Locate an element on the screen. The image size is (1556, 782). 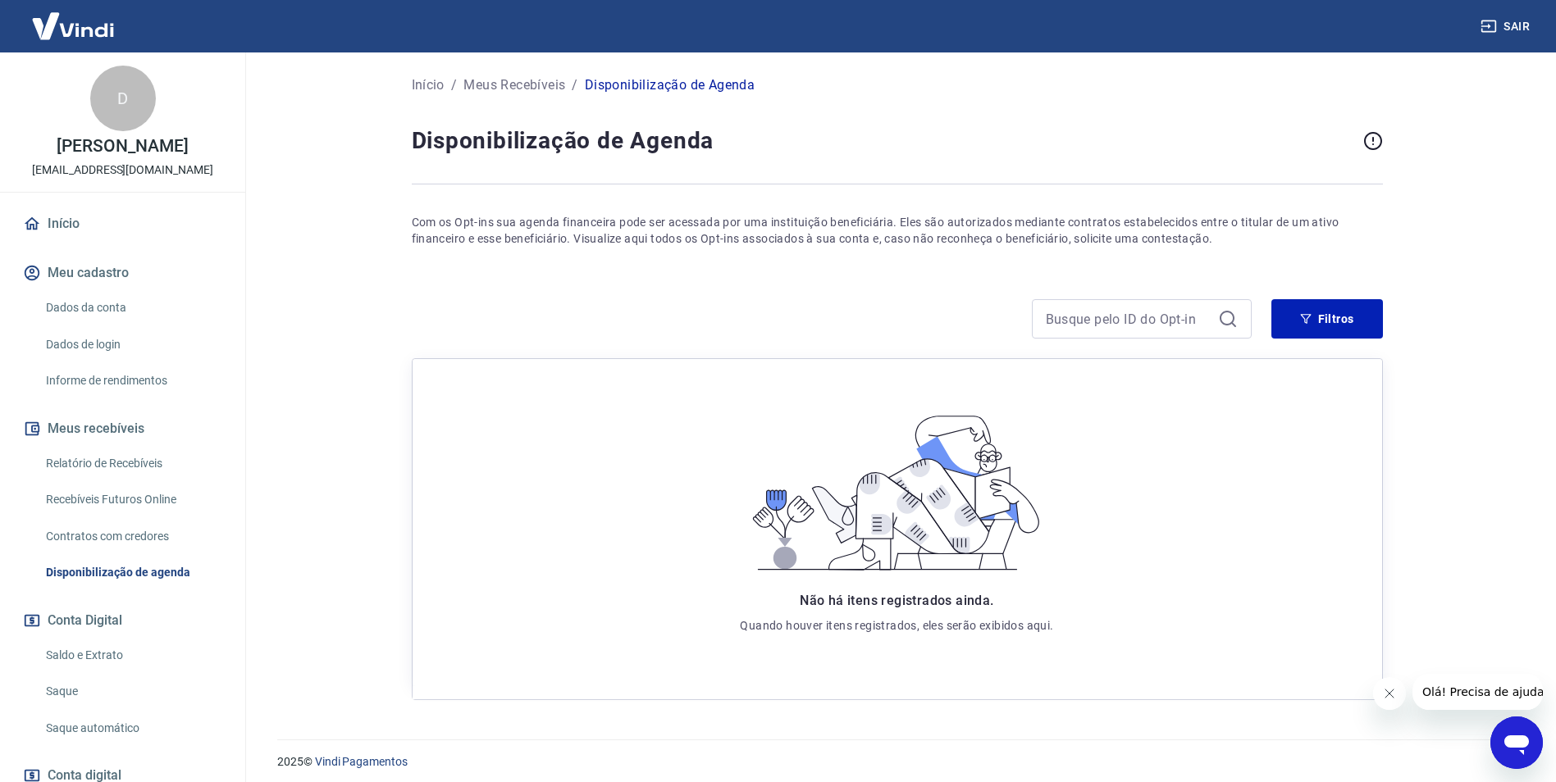
p: Meus Recebíveis is located at coordinates (514, 85).